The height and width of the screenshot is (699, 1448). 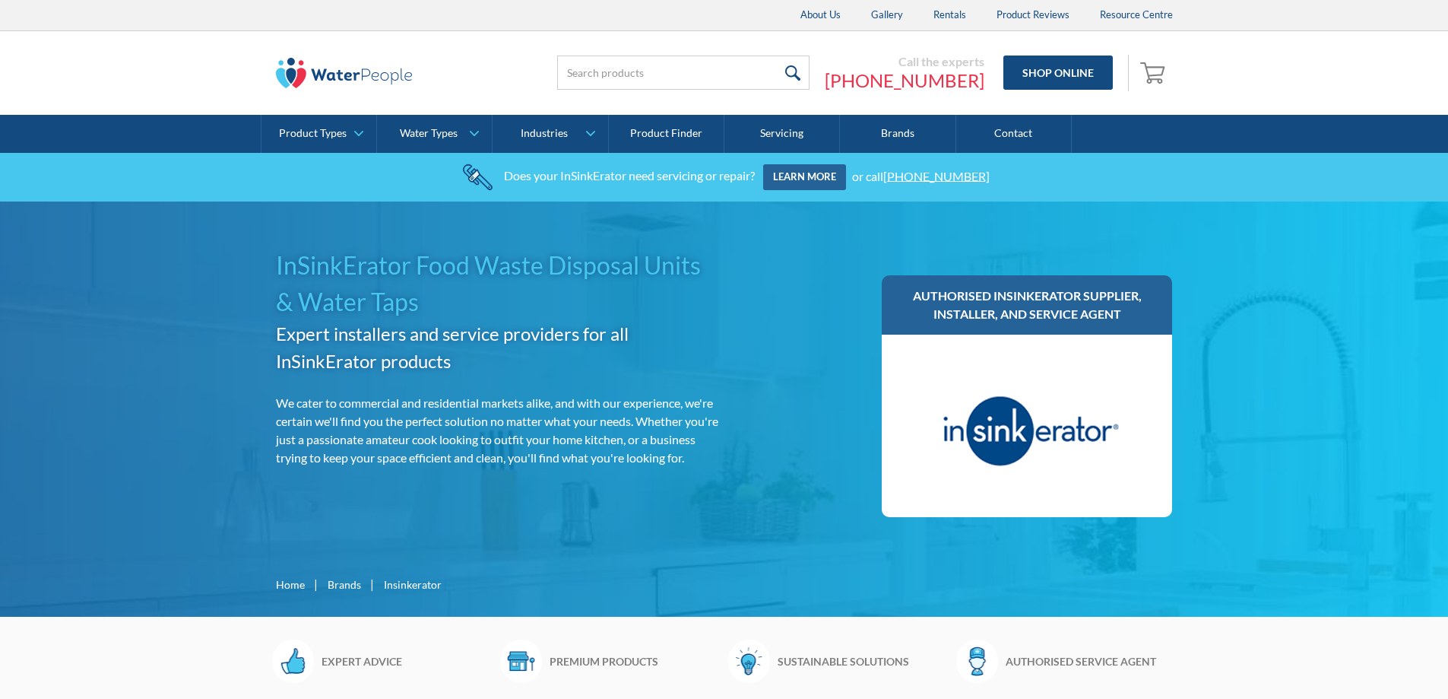 I want to click on a: Servicing, so click(x=782, y=134).